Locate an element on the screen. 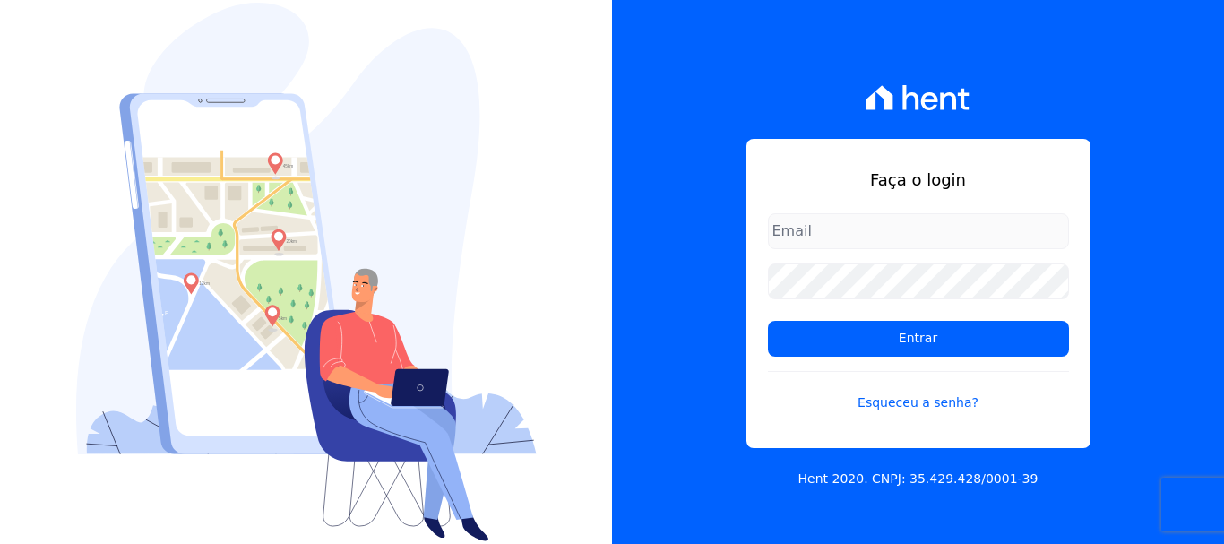 This screenshot has width=1224, height=544. a: Esqueceu a senha? is located at coordinates (918, 391).